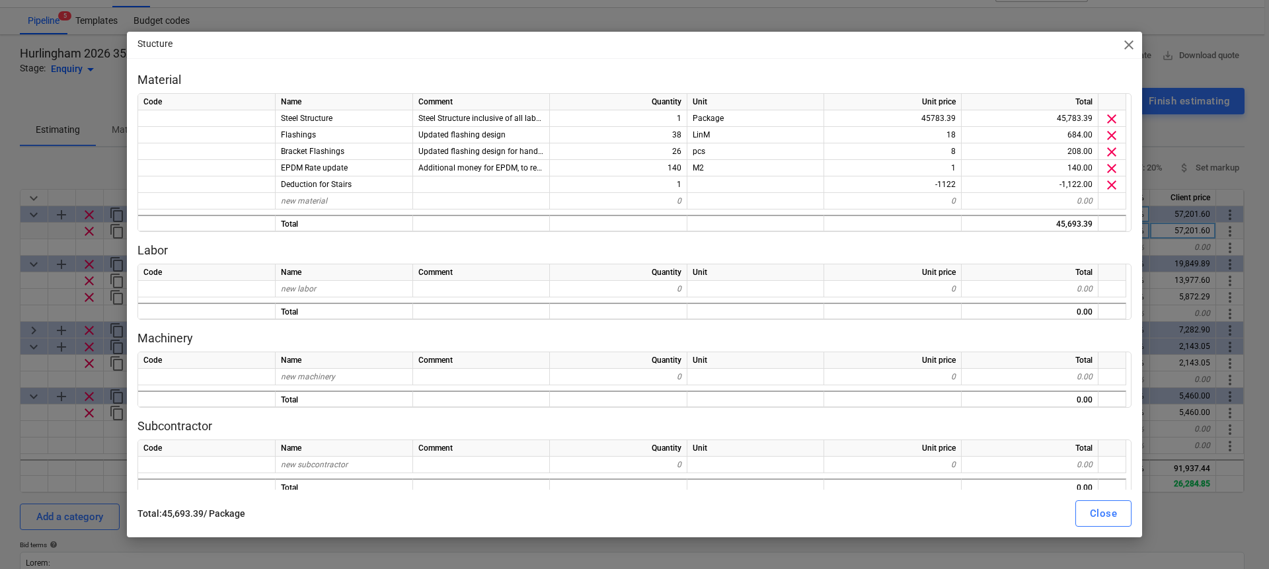 The height and width of the screenshot is (569, 1269). I want to click on div: 45,783.39, so click(1030, 118).